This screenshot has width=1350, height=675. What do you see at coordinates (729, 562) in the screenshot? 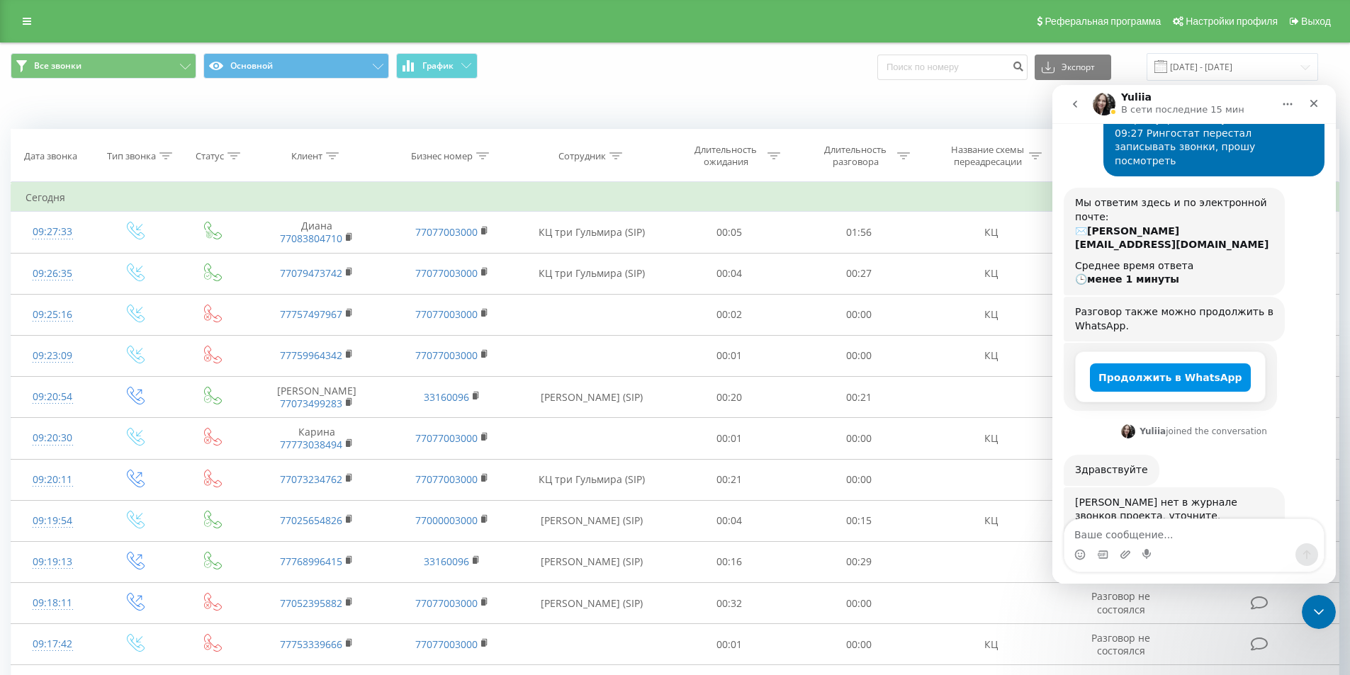
I see `td: 00:16` at bounding box center [729, 562].